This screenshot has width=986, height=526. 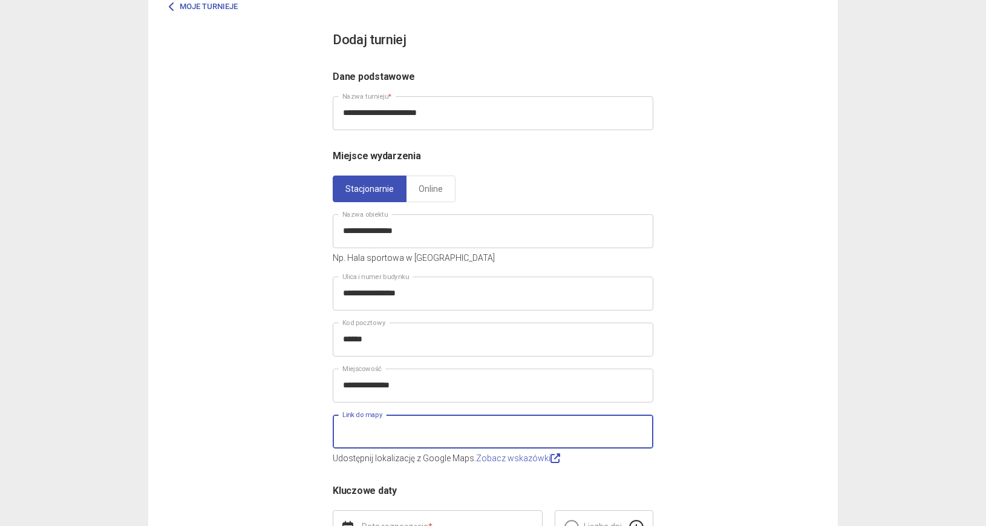 I want to click on a: Stacjonarnie, so click(x=370, y=189).